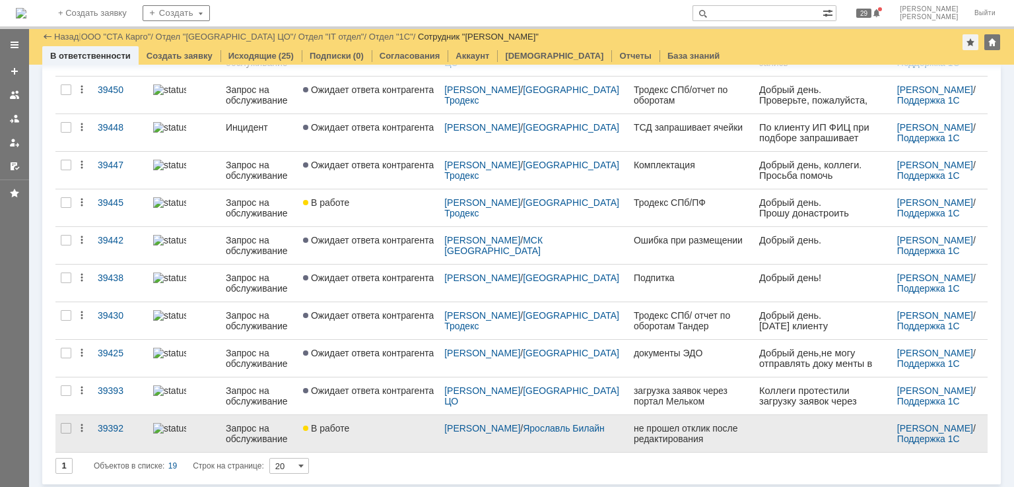  I want to click on a: Заявки на командах, so click(15, 95).